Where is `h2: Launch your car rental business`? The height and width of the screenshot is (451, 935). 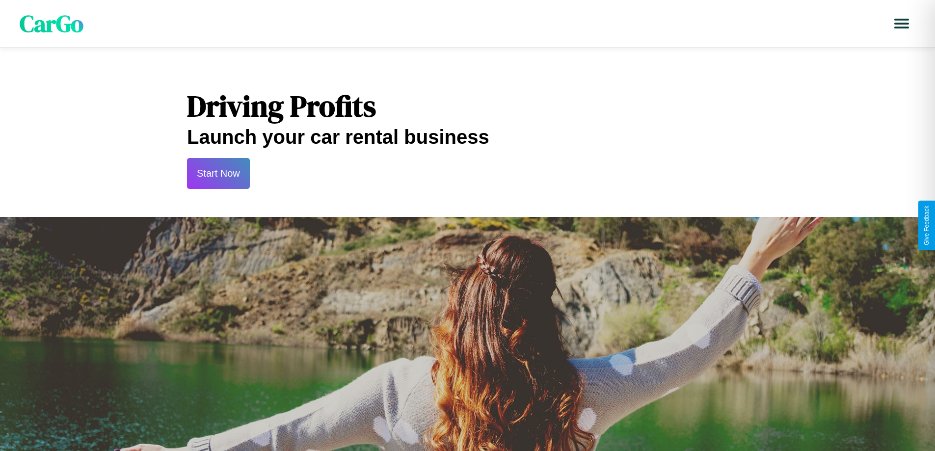
h2: Launch your car rental business is located at coordinates (467, 137).